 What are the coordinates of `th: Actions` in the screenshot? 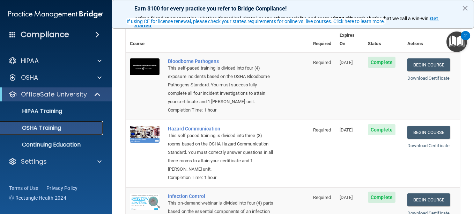 It's located at (431, 39).